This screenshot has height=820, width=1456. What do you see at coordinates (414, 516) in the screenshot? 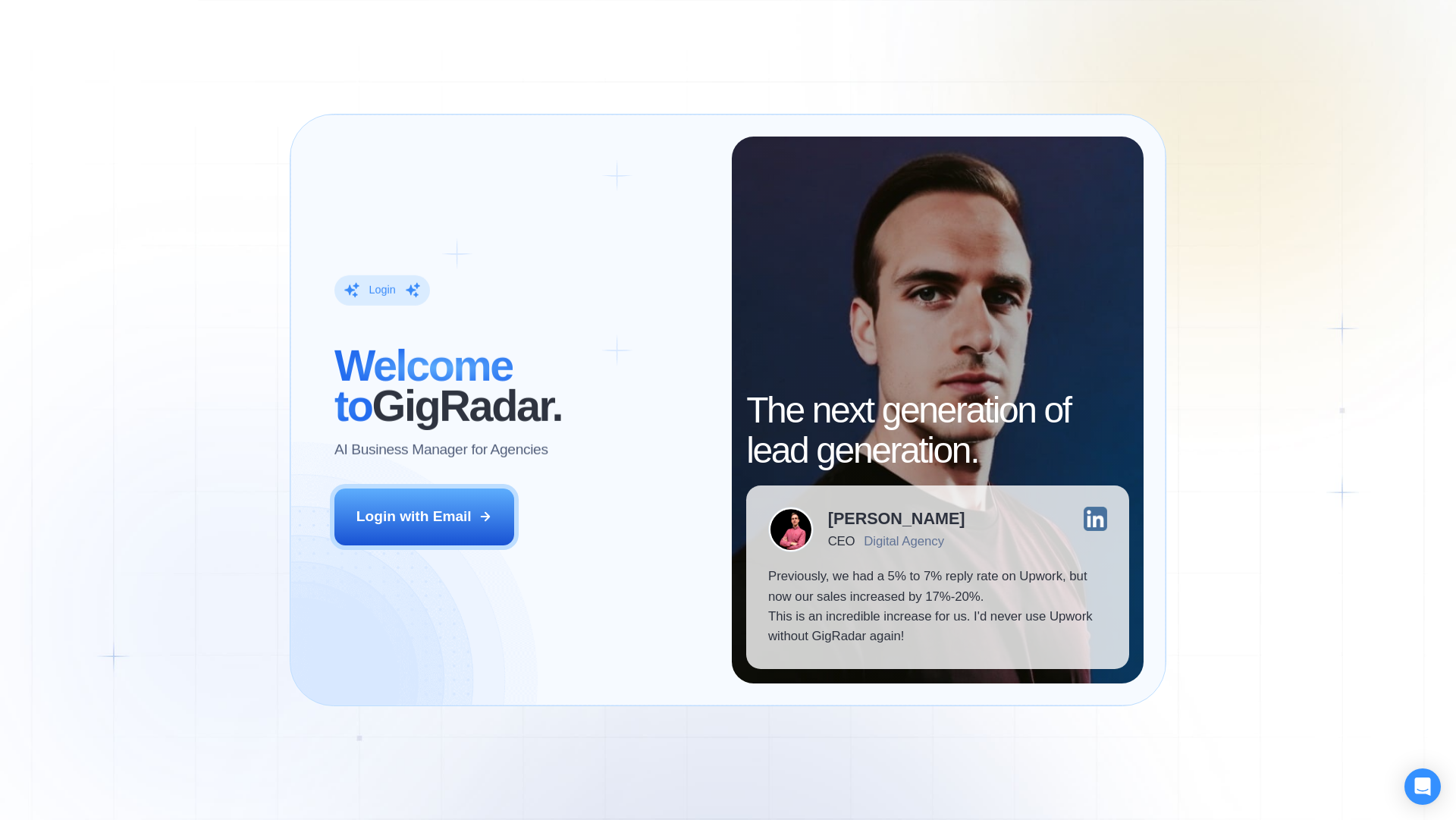
I see `div: Login with Email` at bounding box center [414, 516].